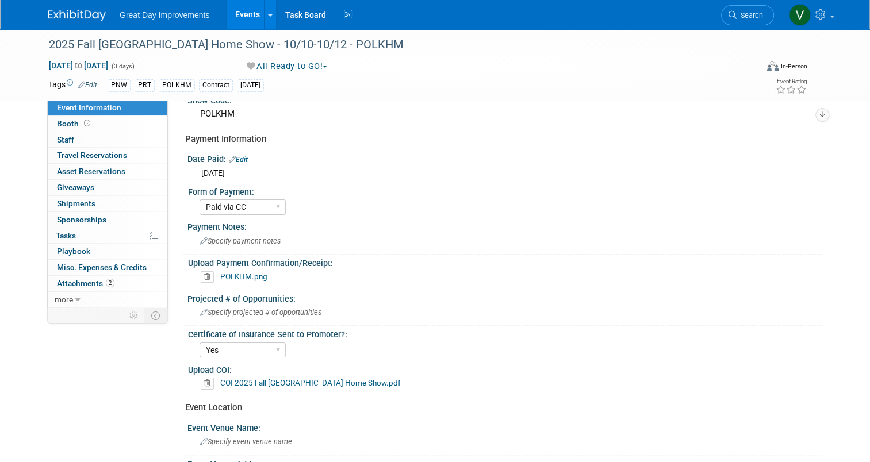 The height and width of the screenshot is (462, 870). I want to click on img: Format-Inperson.png, so click(773, 66).